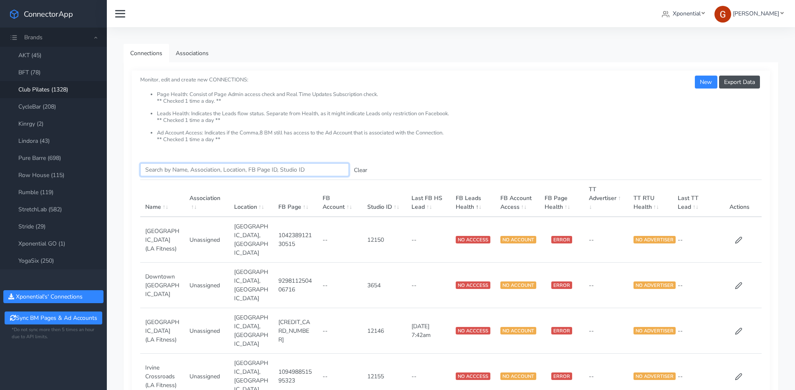 The image size is (795, 390). Describe the element at coordinates (695, 198) in the screenshot. I see `th: Last TT Lead` at that location.